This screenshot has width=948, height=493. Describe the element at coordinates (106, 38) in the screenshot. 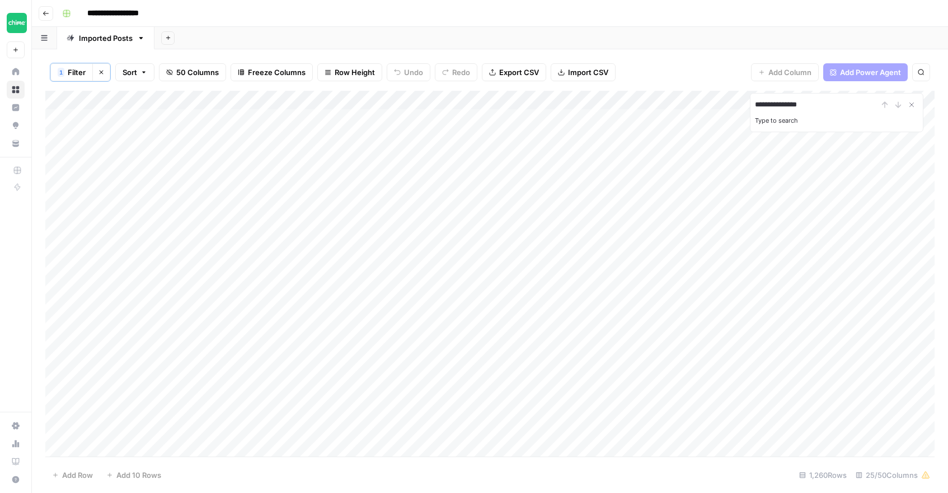

I see `a: Imported Posts` at that location.